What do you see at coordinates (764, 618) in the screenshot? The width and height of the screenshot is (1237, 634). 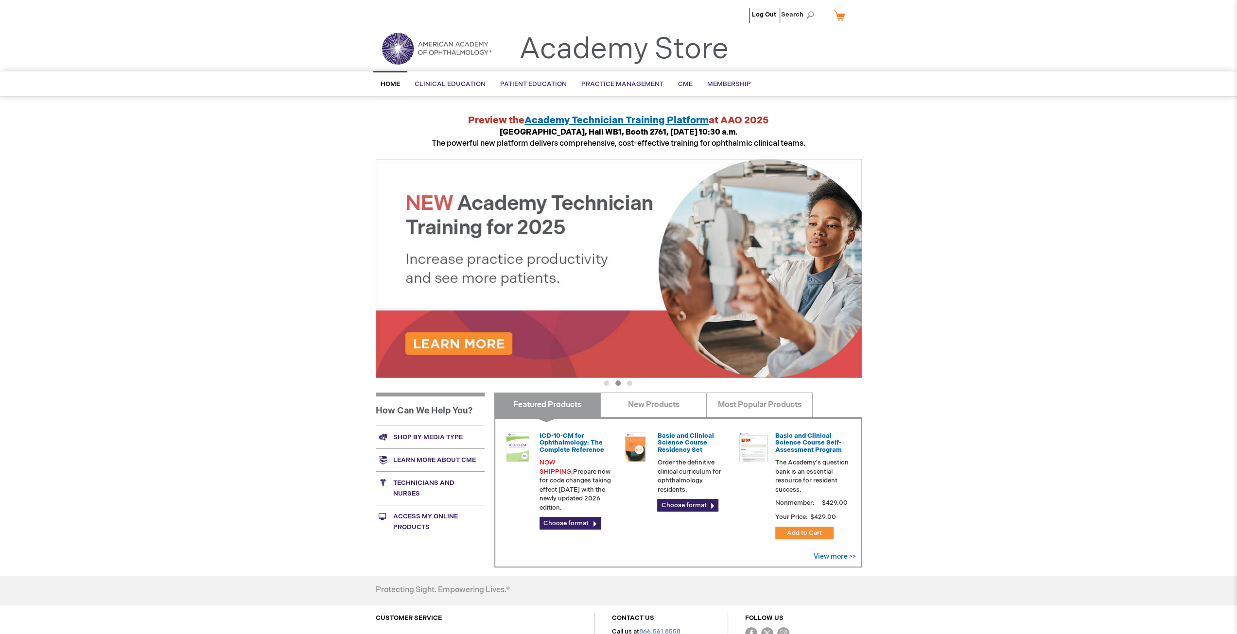 I see `a: FOLLOW US` at bounding box center [764, 618].